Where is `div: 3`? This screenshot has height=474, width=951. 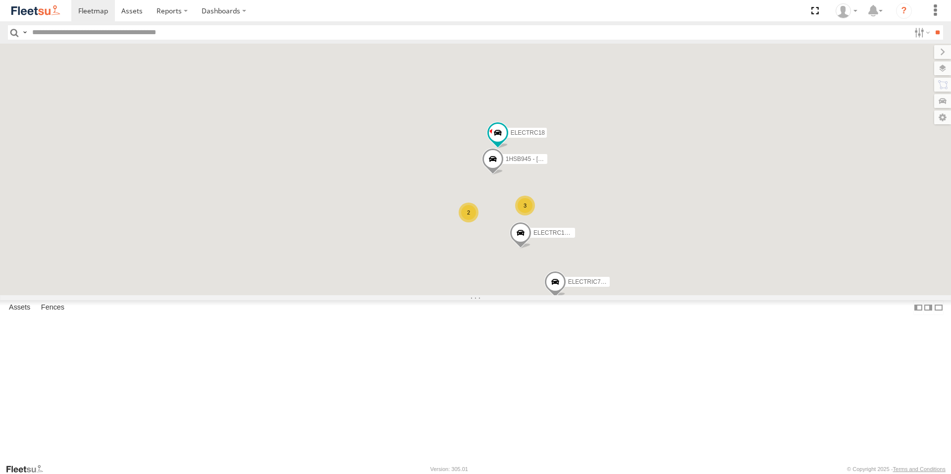
div: 3 is located at coordinates (525, 206).